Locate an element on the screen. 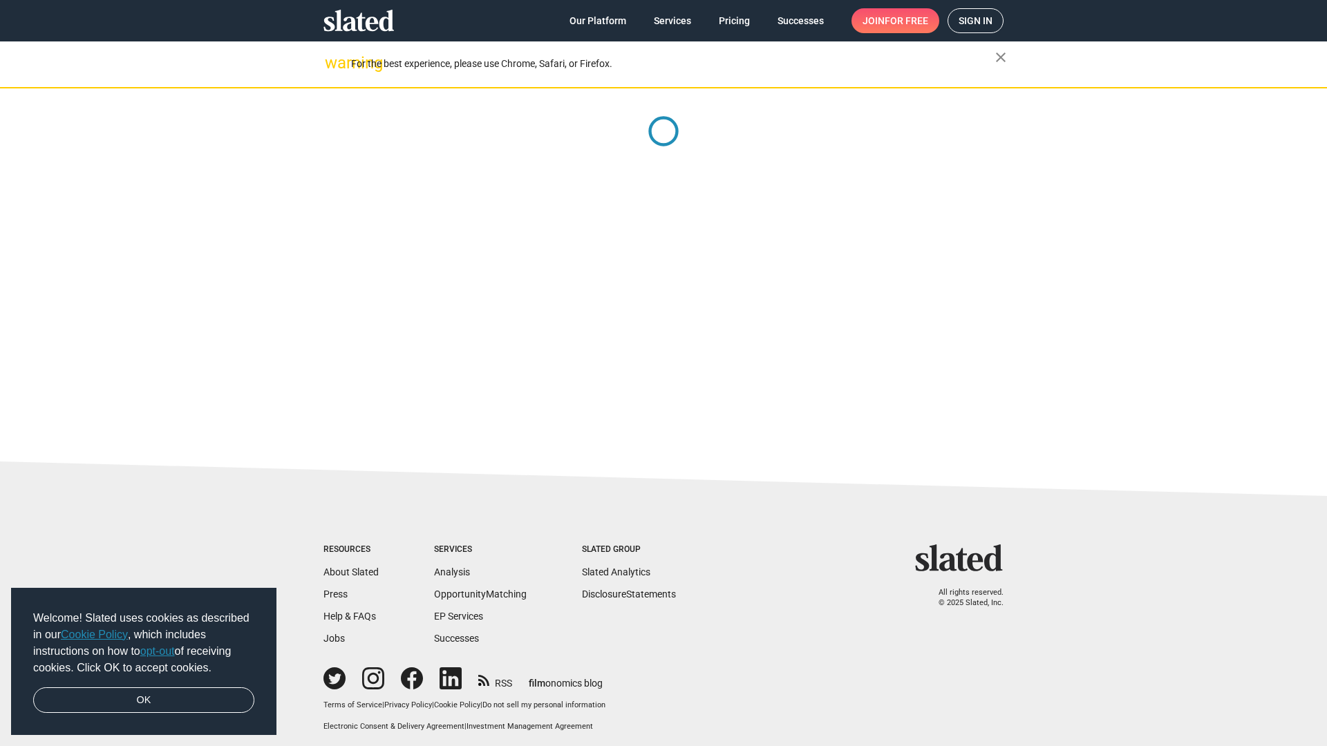 The image size is (1327, 746). span: for free is located at coordinates (906, 21).